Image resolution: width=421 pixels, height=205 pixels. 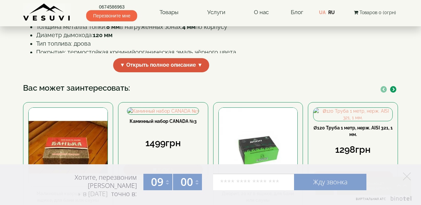 I want to click on button: Товаров 0 (0грн), so click(x=375, y=12).